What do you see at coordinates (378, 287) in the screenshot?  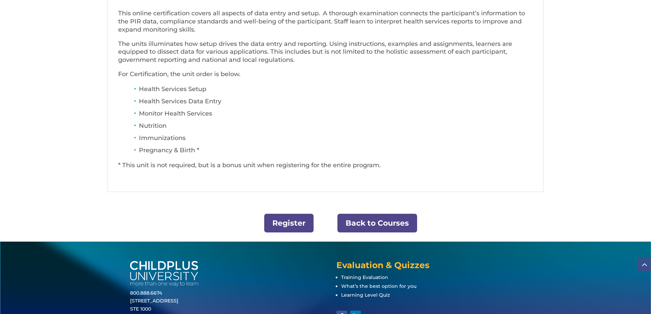 I see `a: What’s the best option for you` at bounding box center [378, 287].